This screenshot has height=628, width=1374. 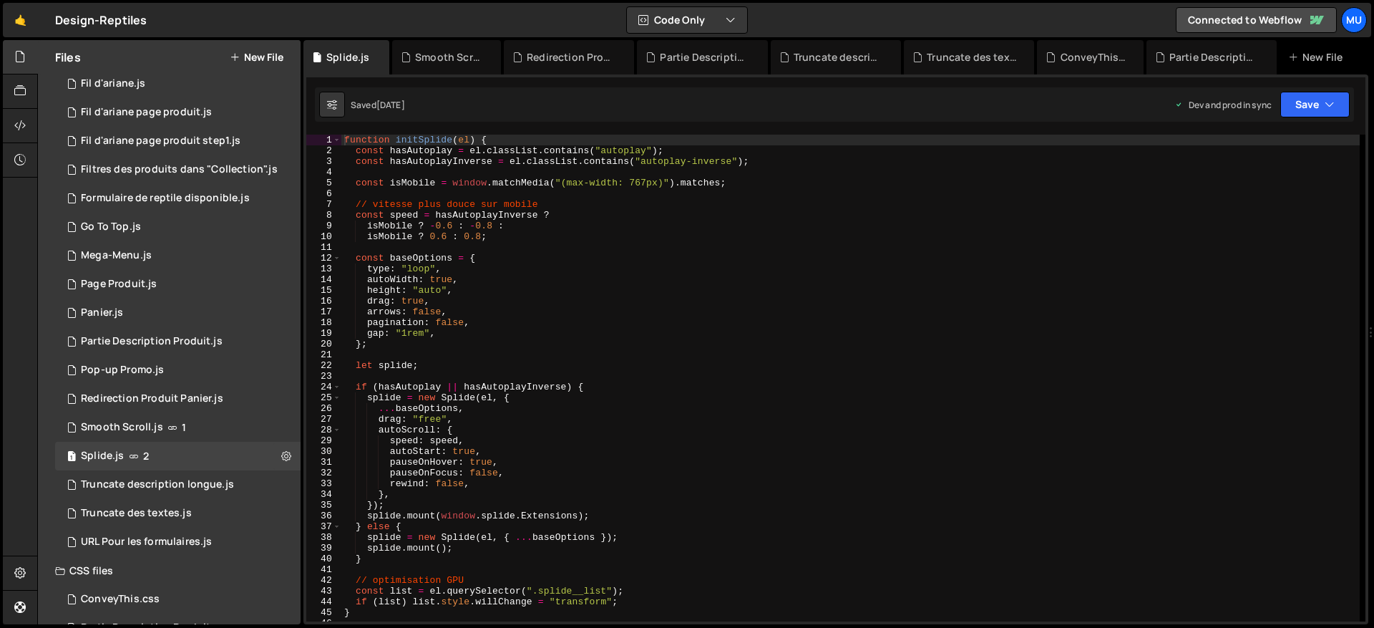 I want to click on div: 13, so click(x=324, y=268).